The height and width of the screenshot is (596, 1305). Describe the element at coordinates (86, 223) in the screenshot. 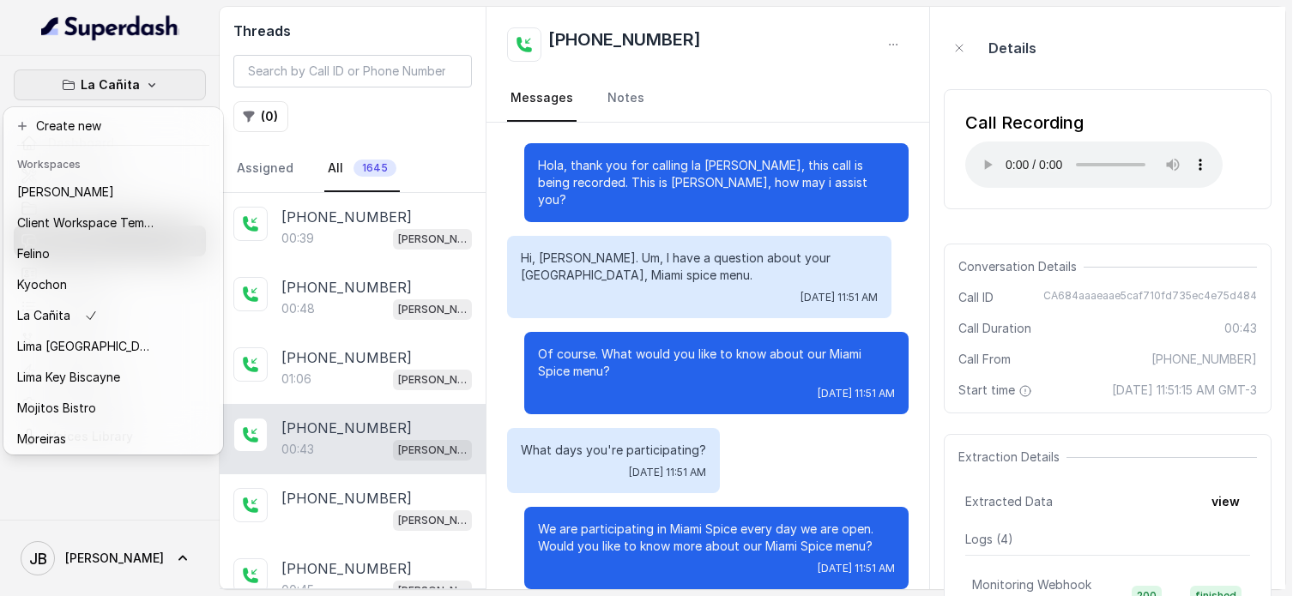

I see `p: Client Workspace Template` at that location.